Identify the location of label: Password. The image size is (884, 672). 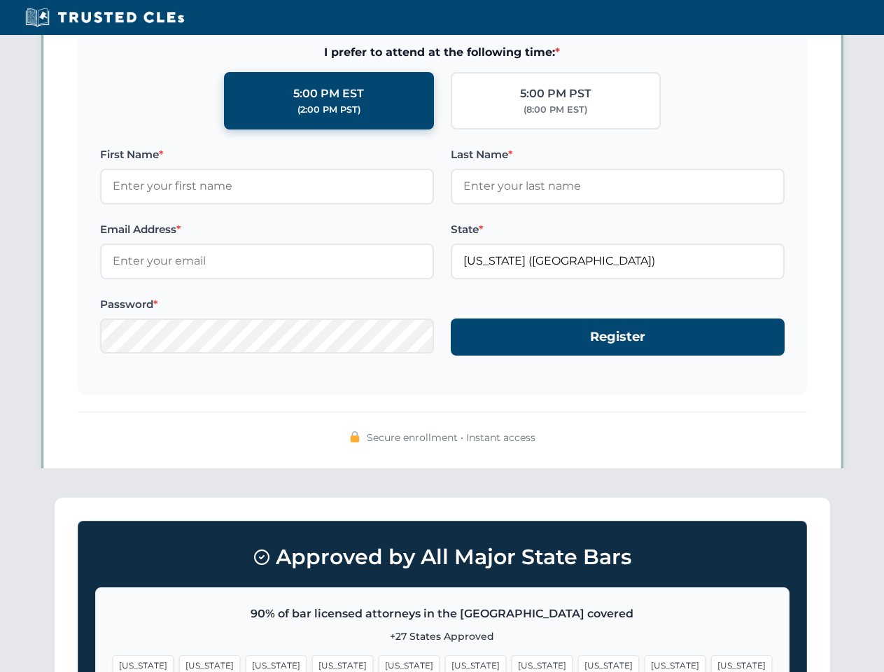
(267, 304).